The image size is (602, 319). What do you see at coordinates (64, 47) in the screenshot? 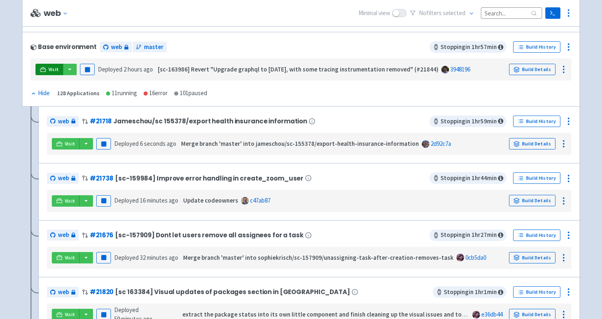
I see `div: Base environment` at bounding box center [64, 47].